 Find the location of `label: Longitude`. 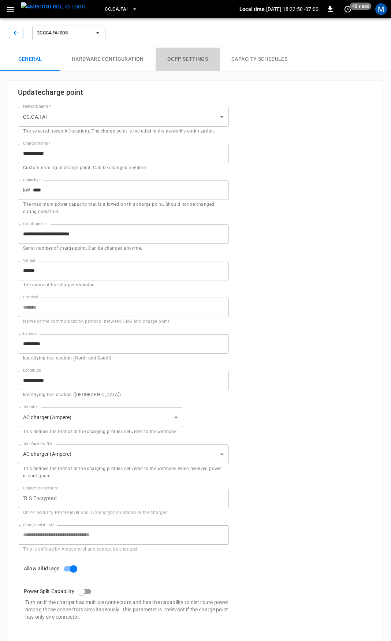

label: Longitude is located at coordinates (32, 371).